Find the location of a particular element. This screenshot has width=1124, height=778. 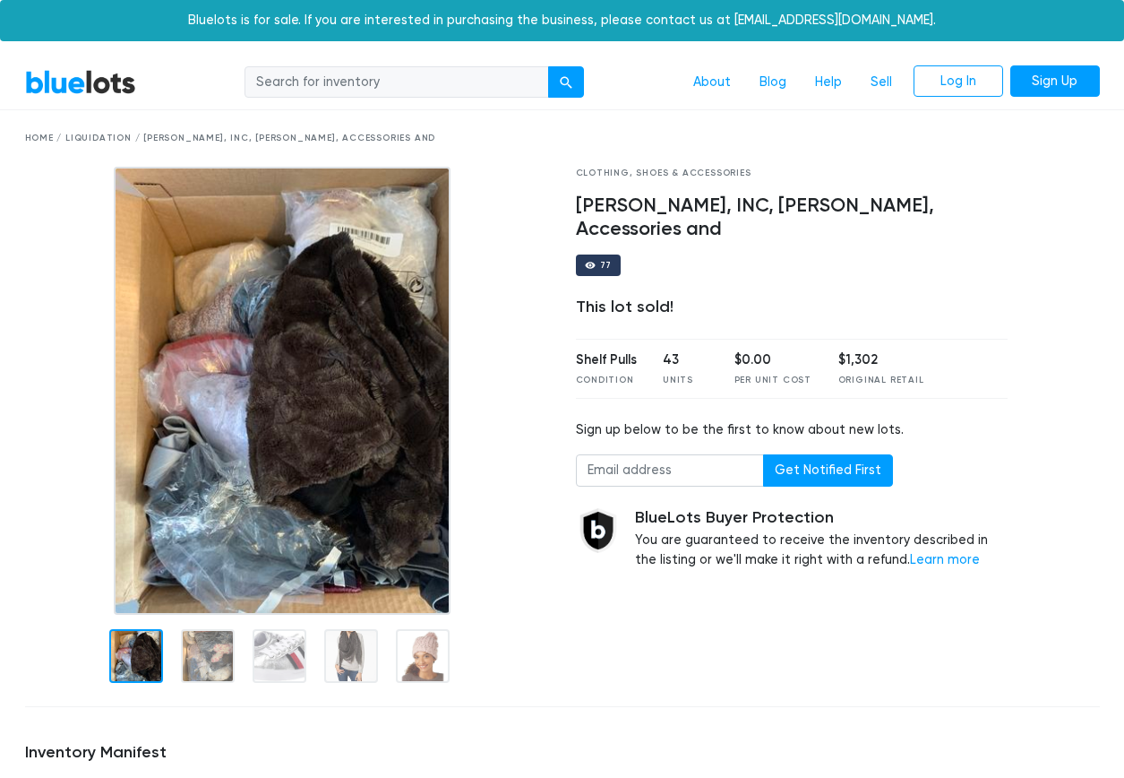

a: About is located at coordinates (712, 82).